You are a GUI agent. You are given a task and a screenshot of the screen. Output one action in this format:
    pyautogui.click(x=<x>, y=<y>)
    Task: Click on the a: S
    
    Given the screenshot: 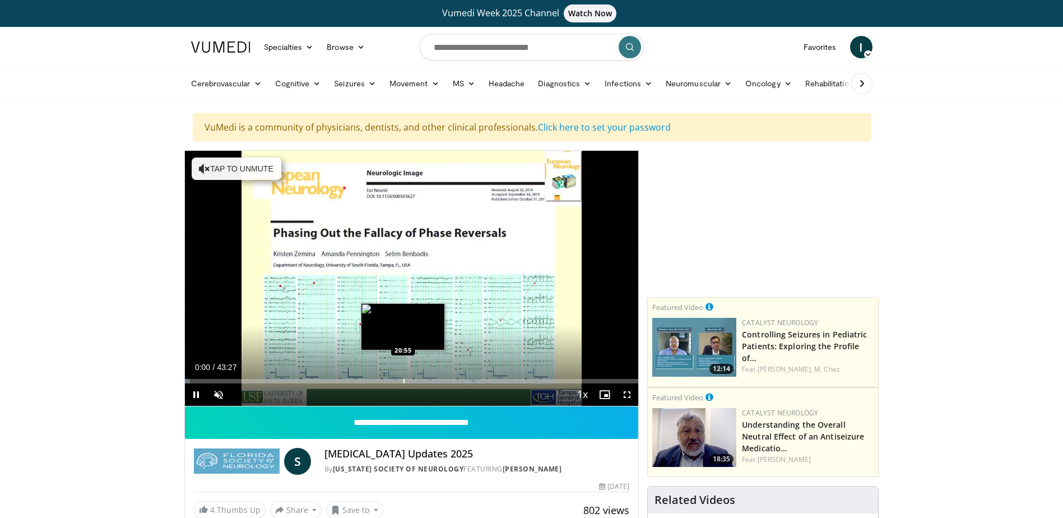 What is the action you would take?
    pyautogui.click(x=298, y=461)
    